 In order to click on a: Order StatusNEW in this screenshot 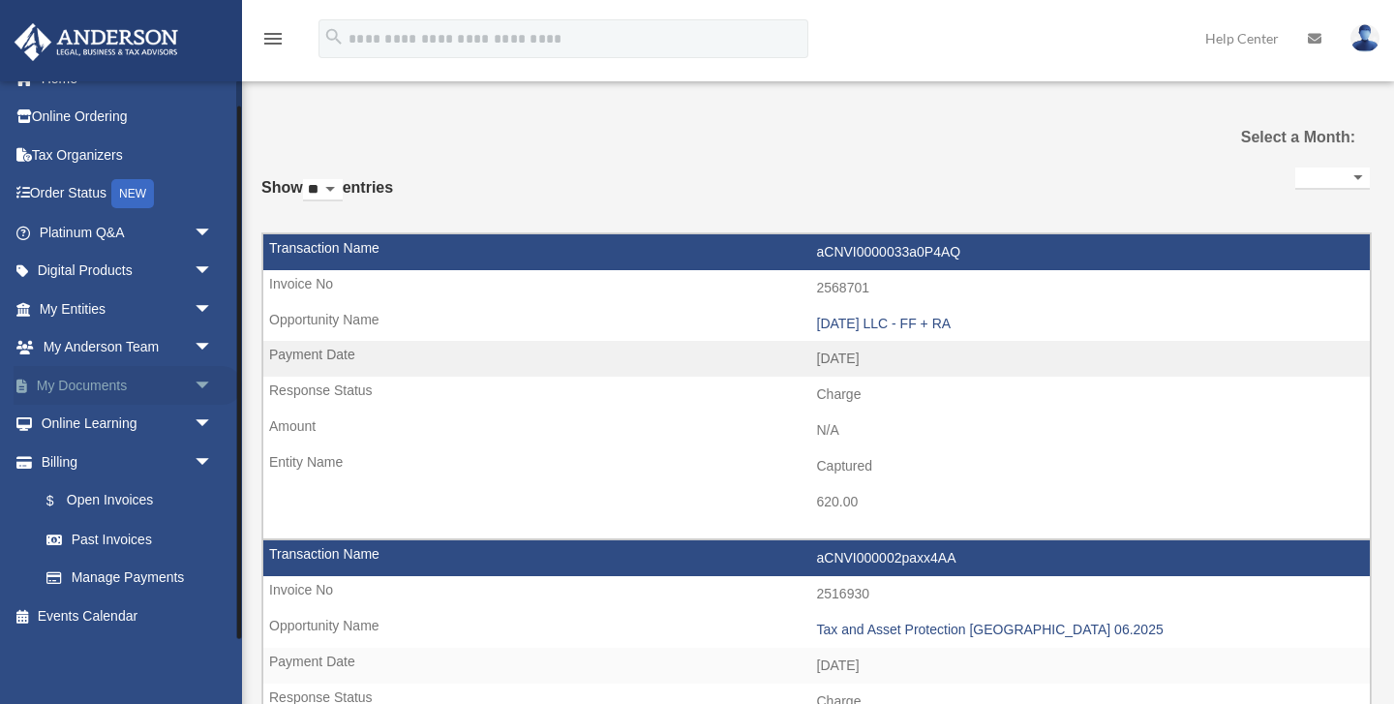, I will do `click(128, 194)`.